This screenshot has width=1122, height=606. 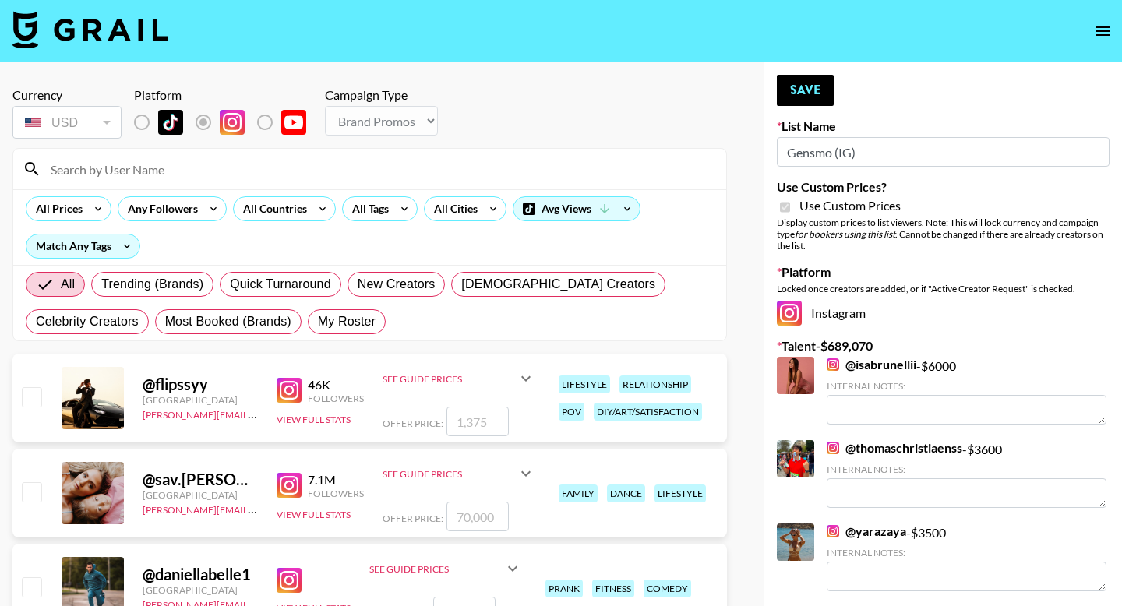 What do you see at coordinates (613, 588) in the screenshot?
I see `div: fitness` at bounding box center [613, 588].